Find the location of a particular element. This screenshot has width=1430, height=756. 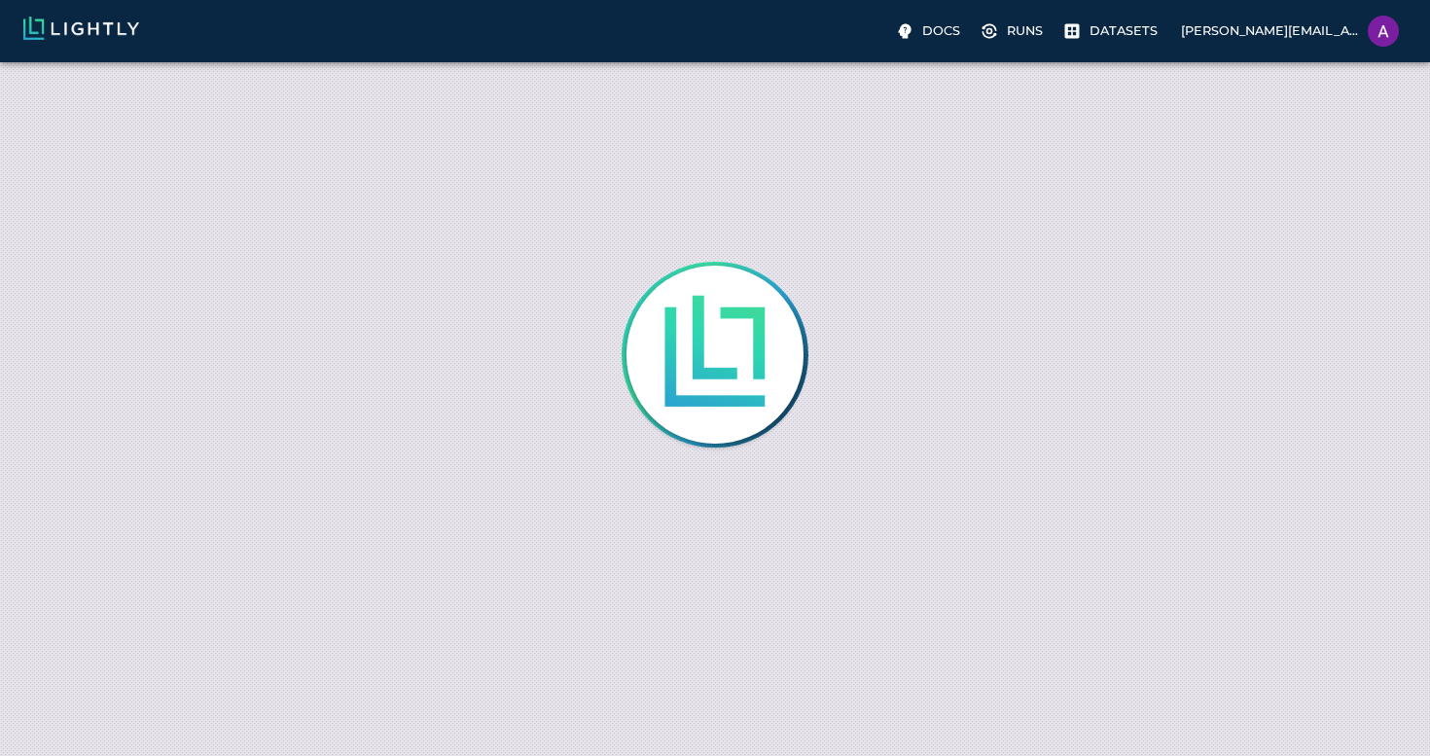

p: Runs is located at coordinates (1024, 30).